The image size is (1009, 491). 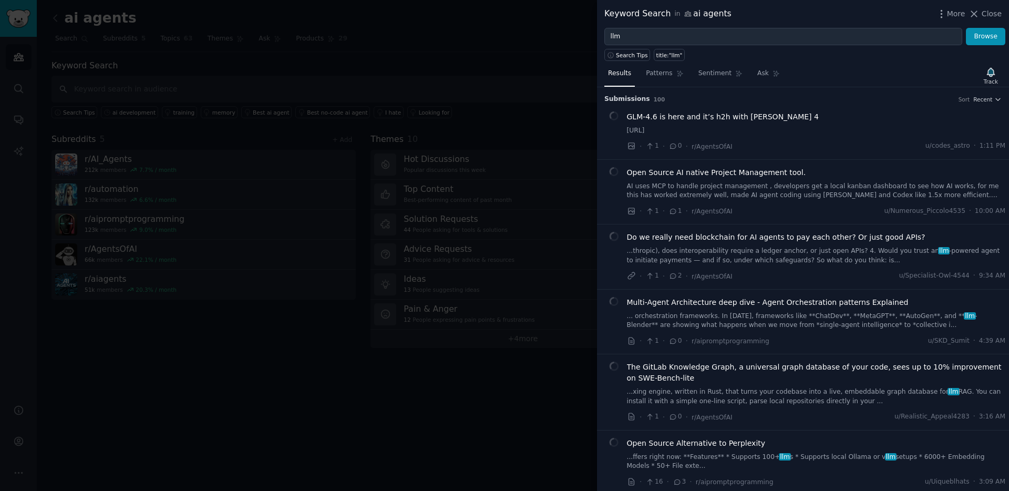 What do you see at coordinates (696, 443) in the screenshot?
I see `a: Open Source Alternative to Perplexity` at bounding box center [696, 443].